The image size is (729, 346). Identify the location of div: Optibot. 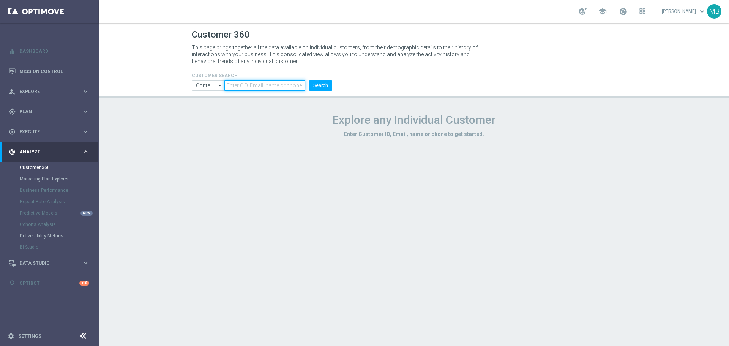
(49, 283).